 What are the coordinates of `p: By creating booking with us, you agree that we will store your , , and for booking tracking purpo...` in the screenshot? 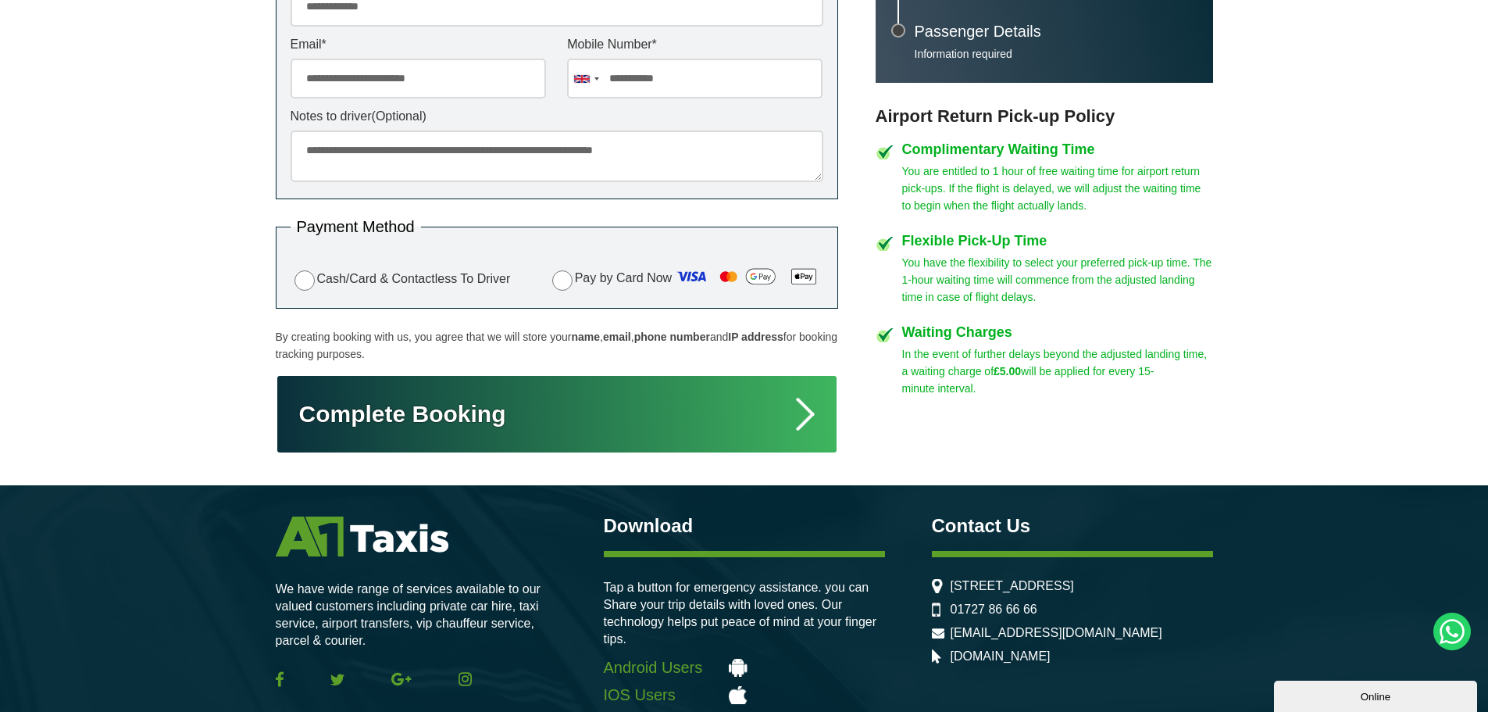 It's located at (557, 345).